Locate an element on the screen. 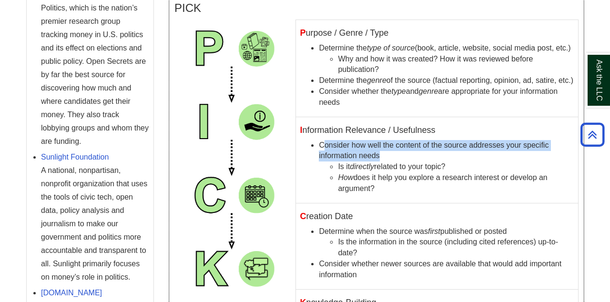  a: Sunlight Foundation is located at coordinates (75, 157).